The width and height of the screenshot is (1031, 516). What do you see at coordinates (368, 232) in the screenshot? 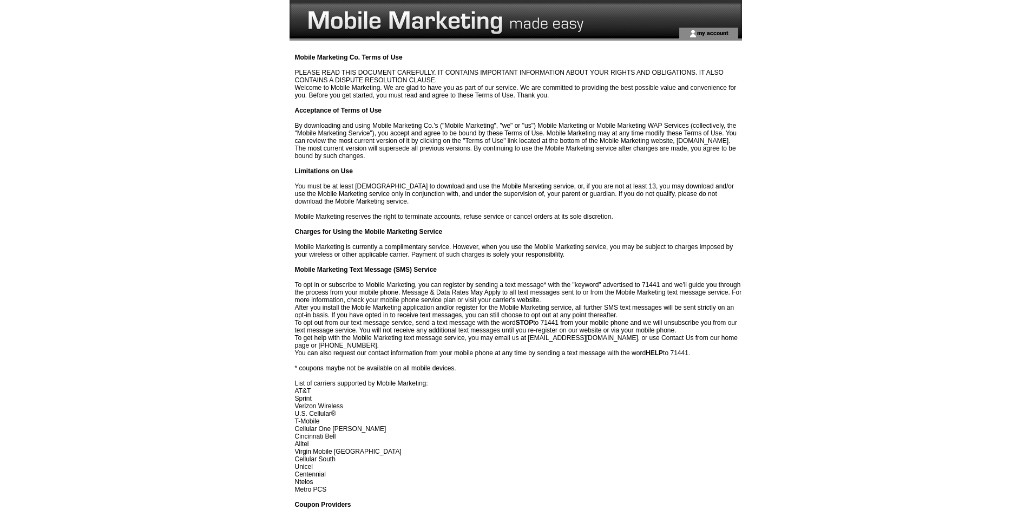
I see `strong: Charges for Using the Mobile Marketing Service` at bounding box center [368, 232].